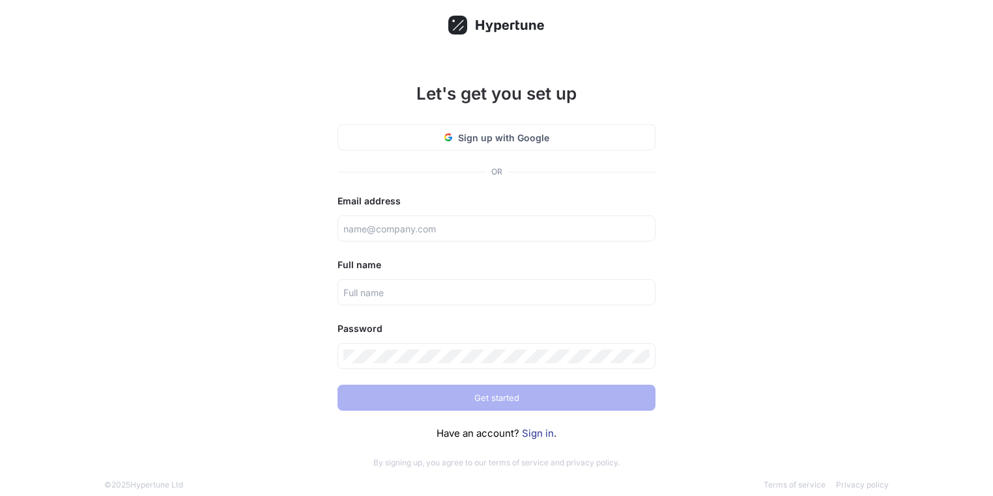 This screenshot has height=496, width=993. What do you see at coordinates (592, 463) in the screenshot?
I see `a: privacy policy` at bounding box center [592, 463].